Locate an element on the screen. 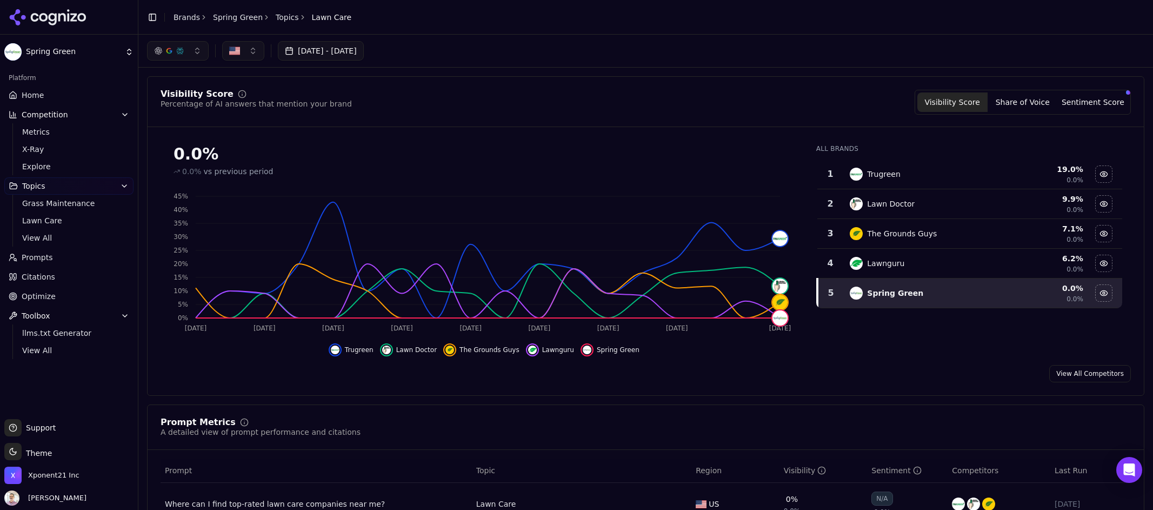 The height and width of the screenshot is (510, 1153). tr: 1trugreenTrugreen19.0%0.0%Hide trugreen data is located at coordinates (970, 174).